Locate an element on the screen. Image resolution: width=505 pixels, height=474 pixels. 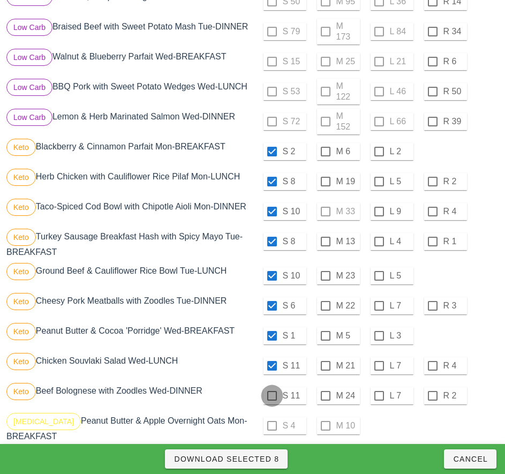
label: M 19 is located at coordinates (347, 182).